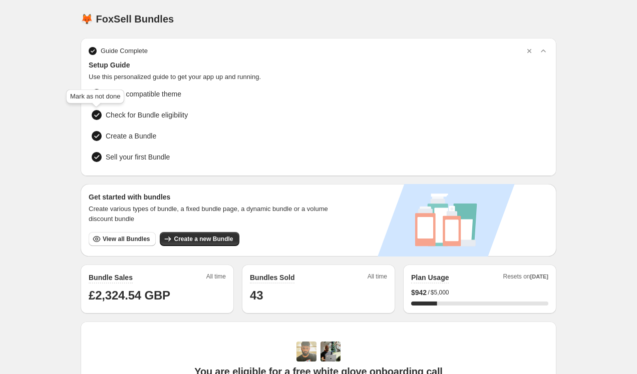 The image size is (637, 374). Describe the element at coordinates (157, 296) in the screenshot. I see `h1: £2,324.54 GBP` at that location.